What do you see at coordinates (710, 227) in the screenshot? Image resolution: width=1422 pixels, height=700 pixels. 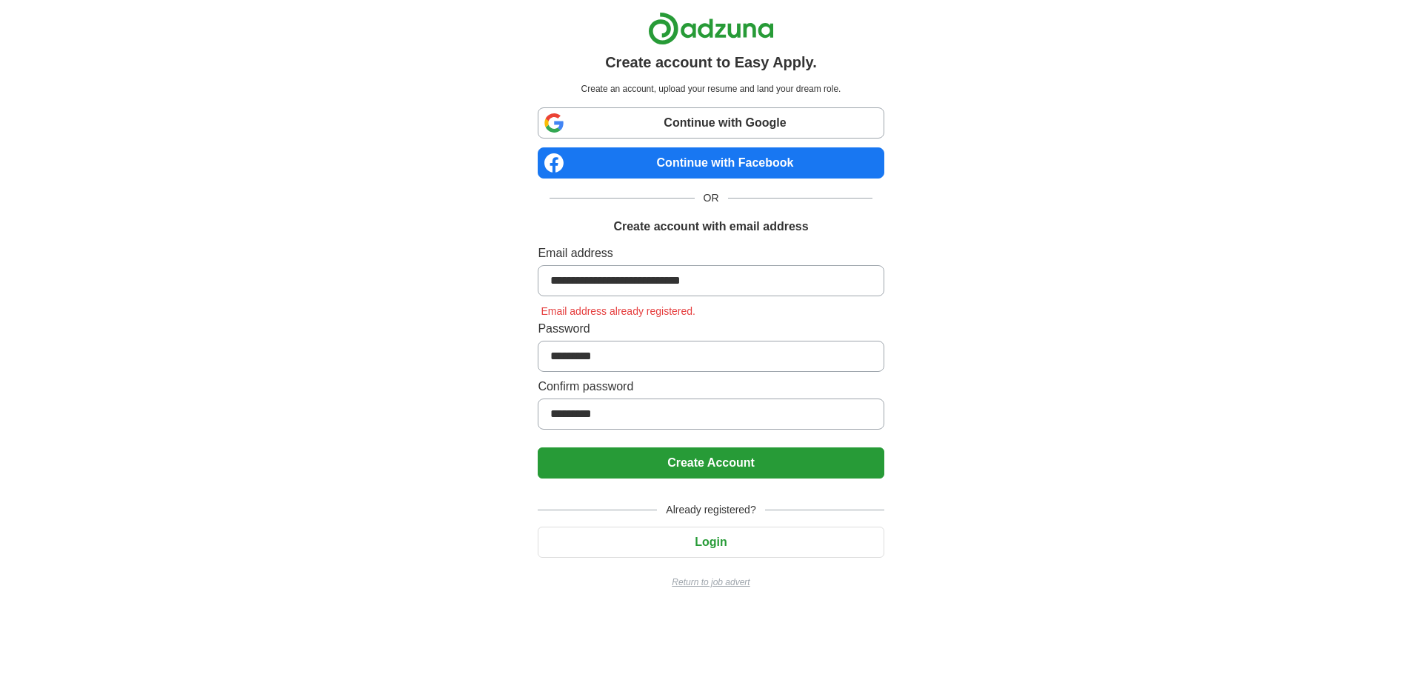 I see `h1: Create account with email address` at bounding box center [710, 227].